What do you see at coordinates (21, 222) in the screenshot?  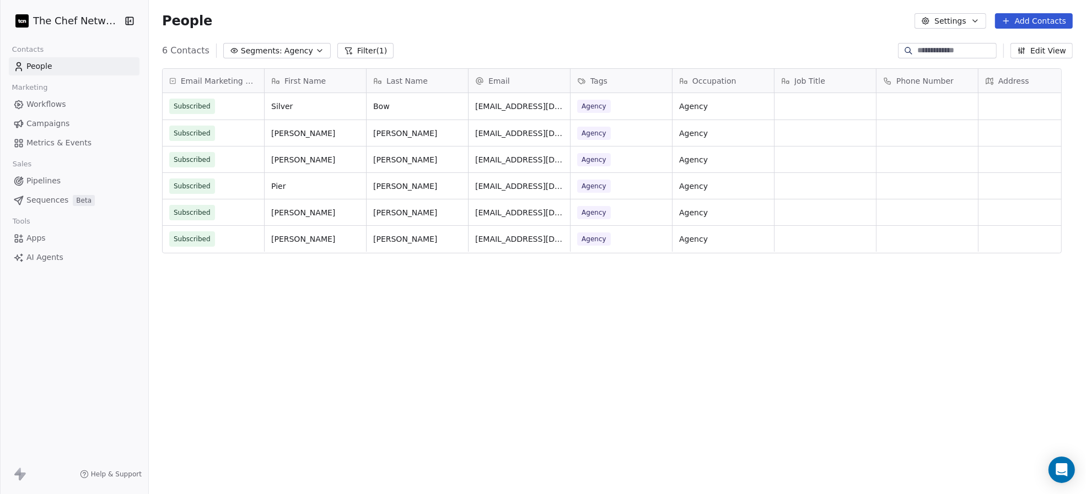 I see `span: Tools` at bounding box center [21, 222].